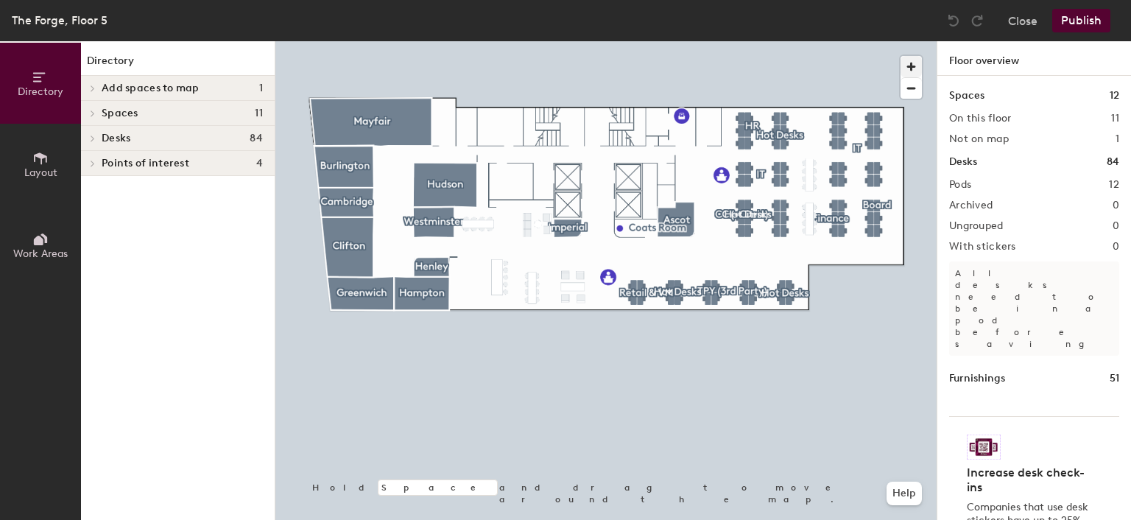  I want to click on img: Undo, so click(953, 21).